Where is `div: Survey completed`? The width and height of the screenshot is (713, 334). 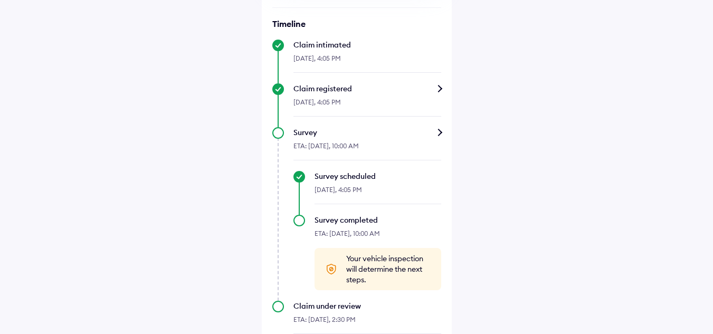 div: Survey completed is located at coordinates (378, 220).